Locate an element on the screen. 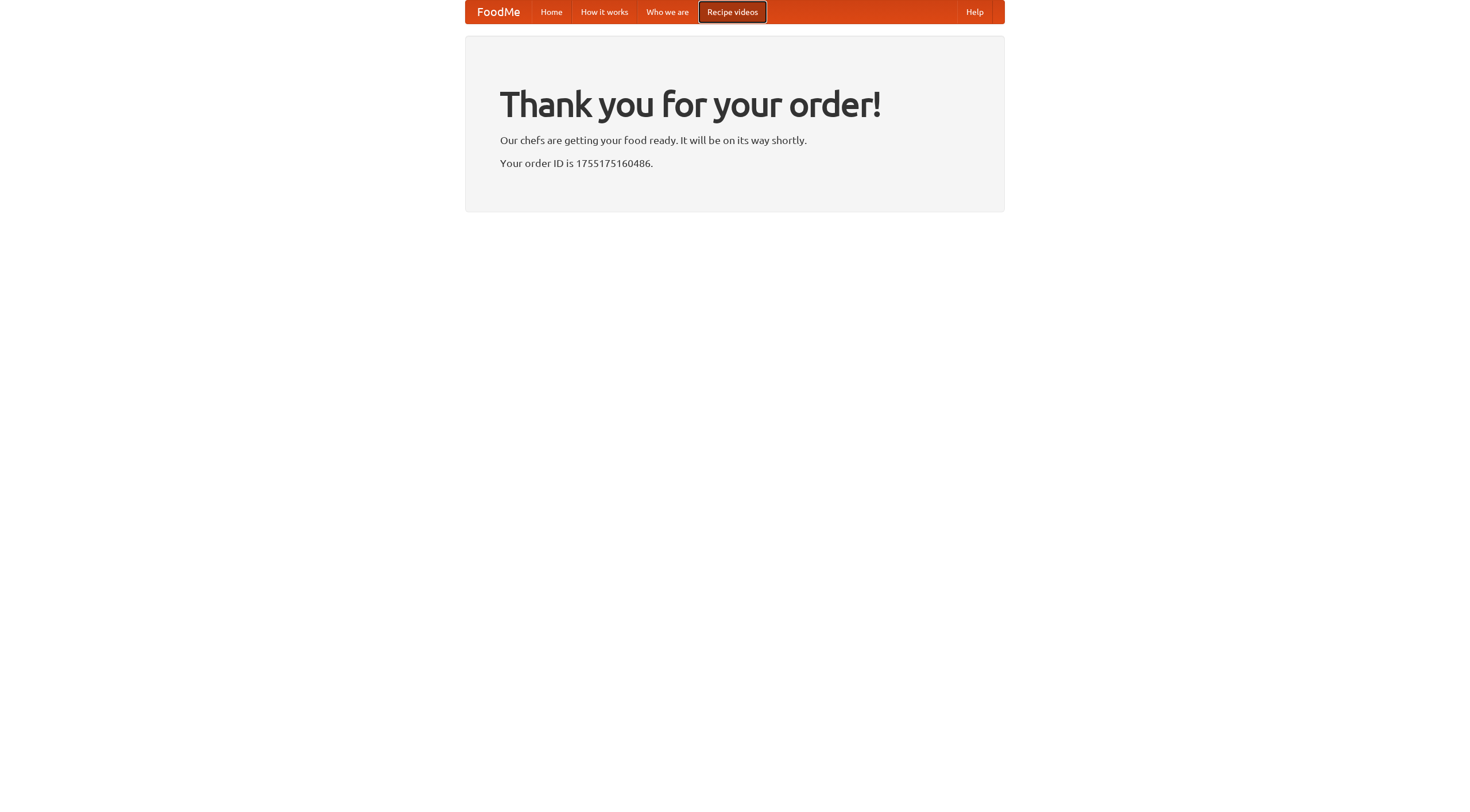 The image size is (1470, 812). h1: Thank you for your order! is located at coordinates (735, 104).